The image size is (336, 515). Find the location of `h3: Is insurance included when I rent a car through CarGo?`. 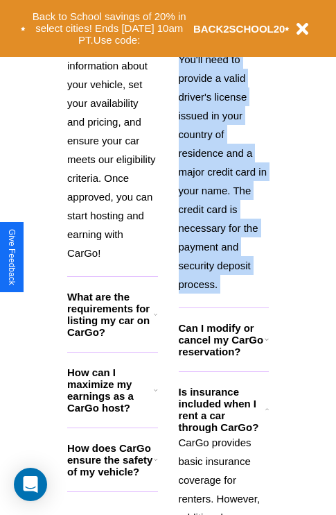

h3: Is insurance included when I rent a car through CarGo? is located at coordinates (222, 409).